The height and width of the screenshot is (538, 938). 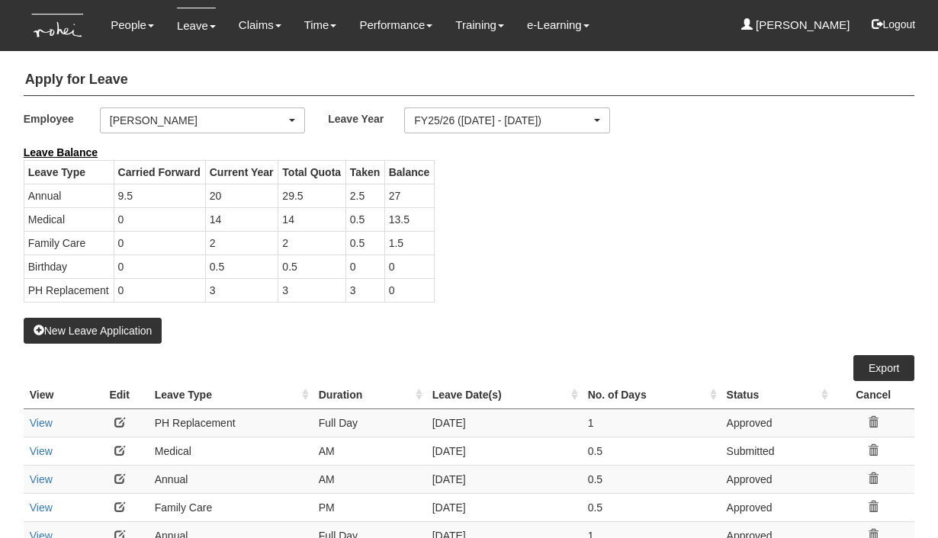 I want to click on b: Leave Balance, so click(x=60, y=152).